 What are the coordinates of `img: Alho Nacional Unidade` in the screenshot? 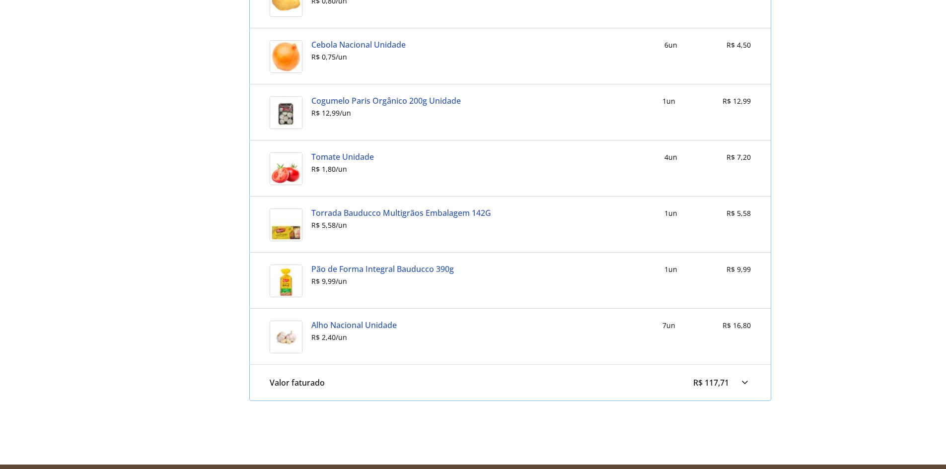 It's located at (286, 337).